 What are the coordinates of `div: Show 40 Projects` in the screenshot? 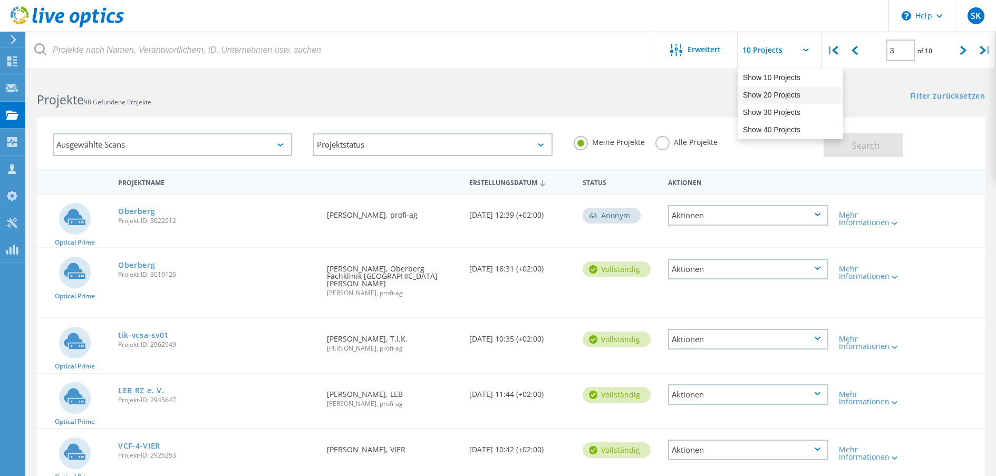 It's located at (790, 130).